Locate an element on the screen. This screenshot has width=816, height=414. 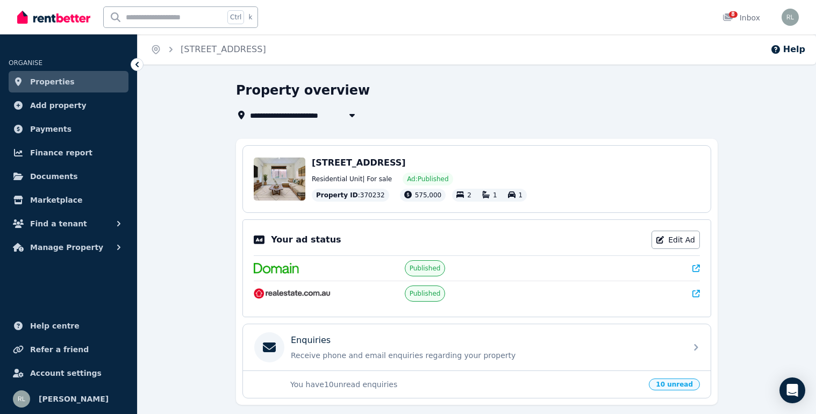
span: Marketplace is located at coordinates (56, 200).